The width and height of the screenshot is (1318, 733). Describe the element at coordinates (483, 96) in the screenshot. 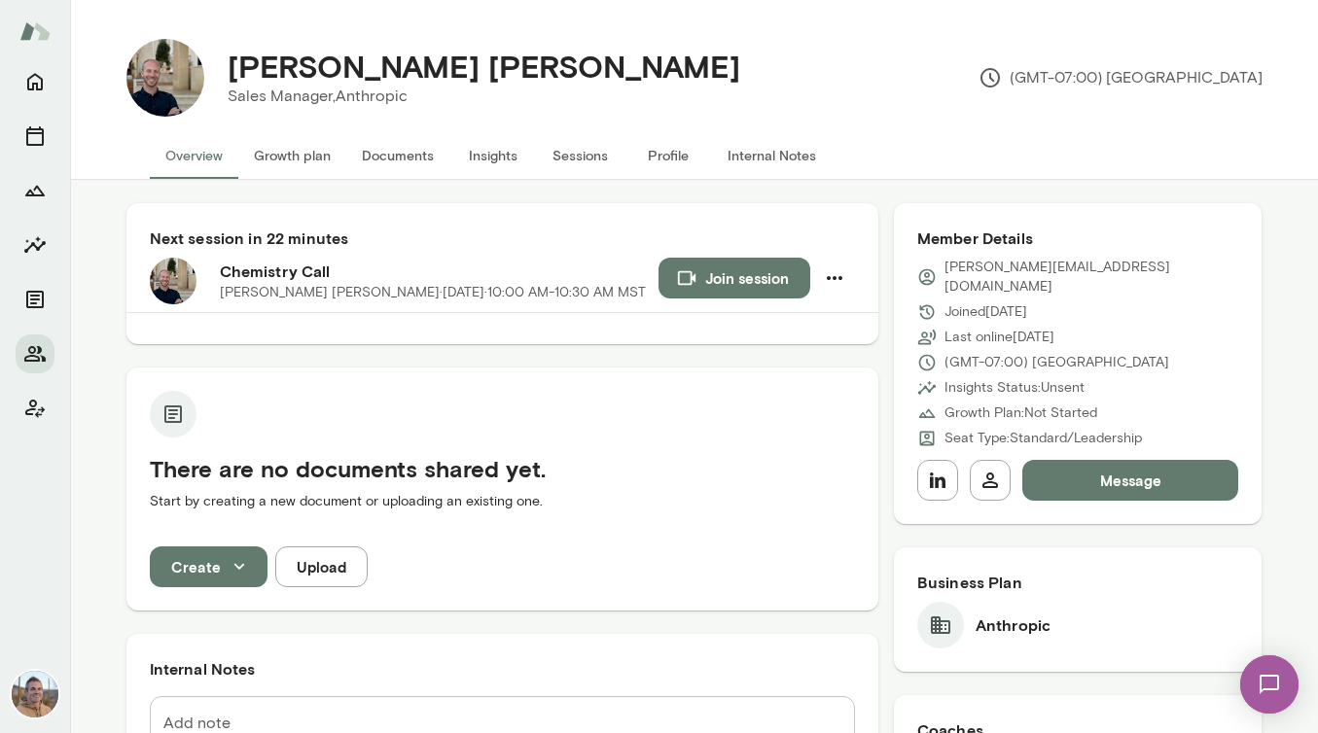

I see `p: Sales Manager, Anthropic` at that location.